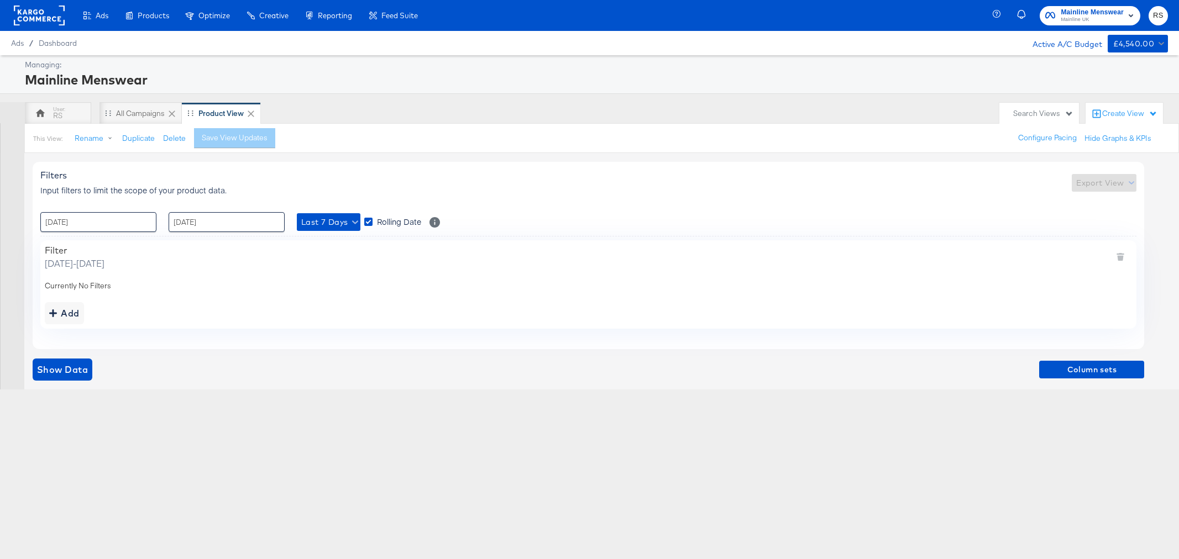 Image resolution: width=1179 pixels, height=559 pixels. Describe the element at coordinates (75, 250) in the screenshot. I see `div: Filter` at that location.